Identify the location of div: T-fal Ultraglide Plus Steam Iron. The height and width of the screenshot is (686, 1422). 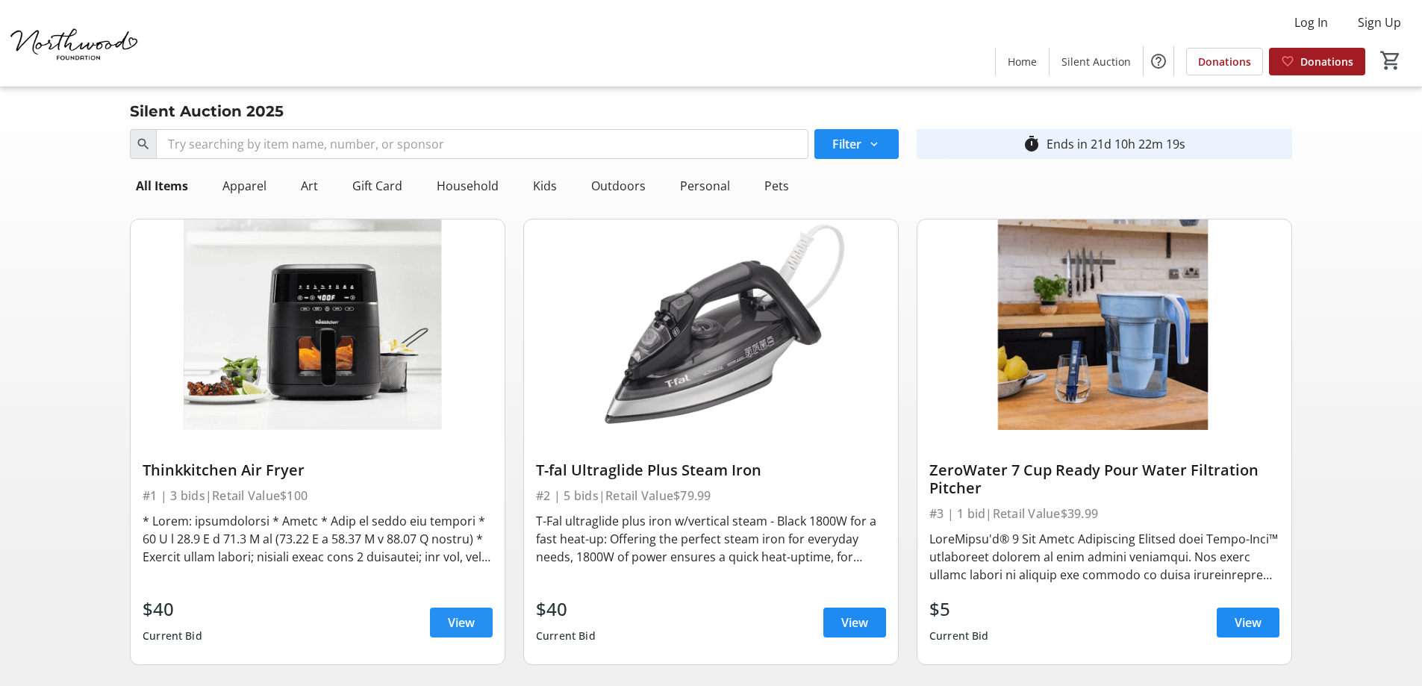
(711, 470).